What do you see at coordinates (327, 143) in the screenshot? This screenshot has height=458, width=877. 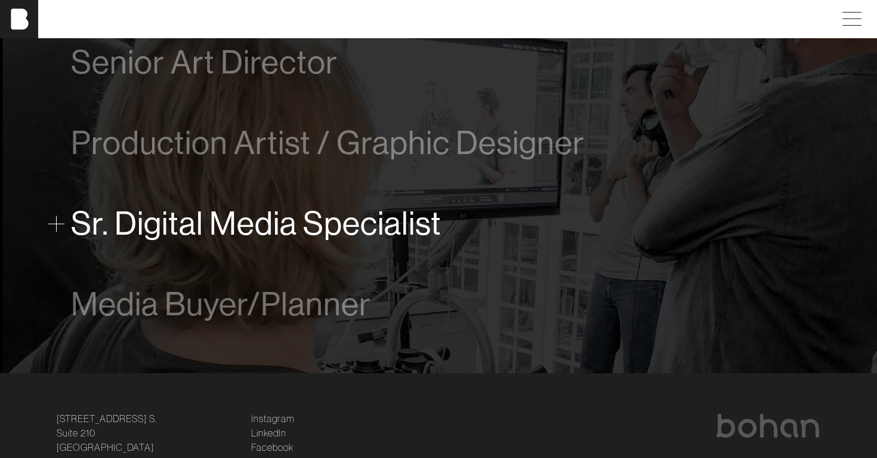 I see `span: Production Artist / Graphic Designer` at bounding box center [327, 143].